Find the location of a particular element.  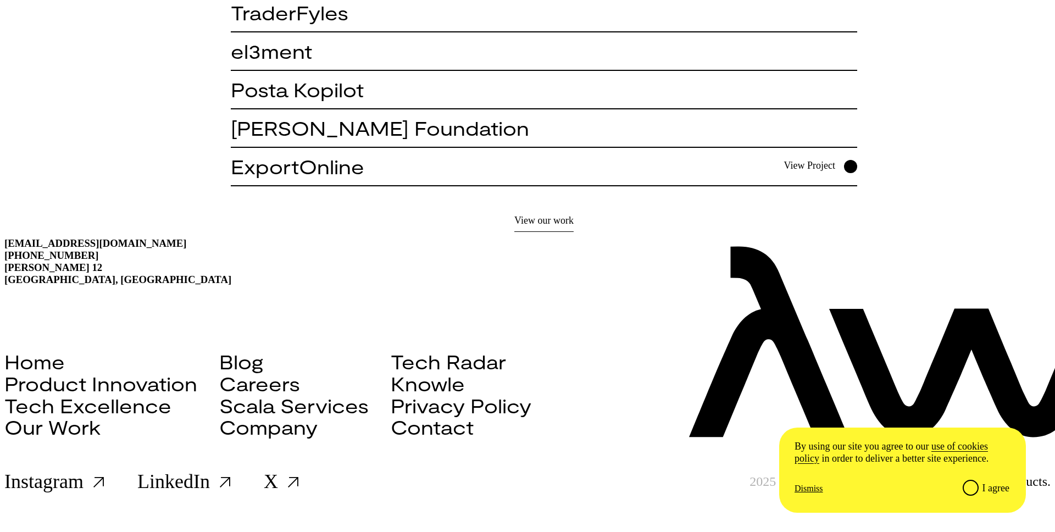

a: Tech Excellence is located at coordinates (88, 406).